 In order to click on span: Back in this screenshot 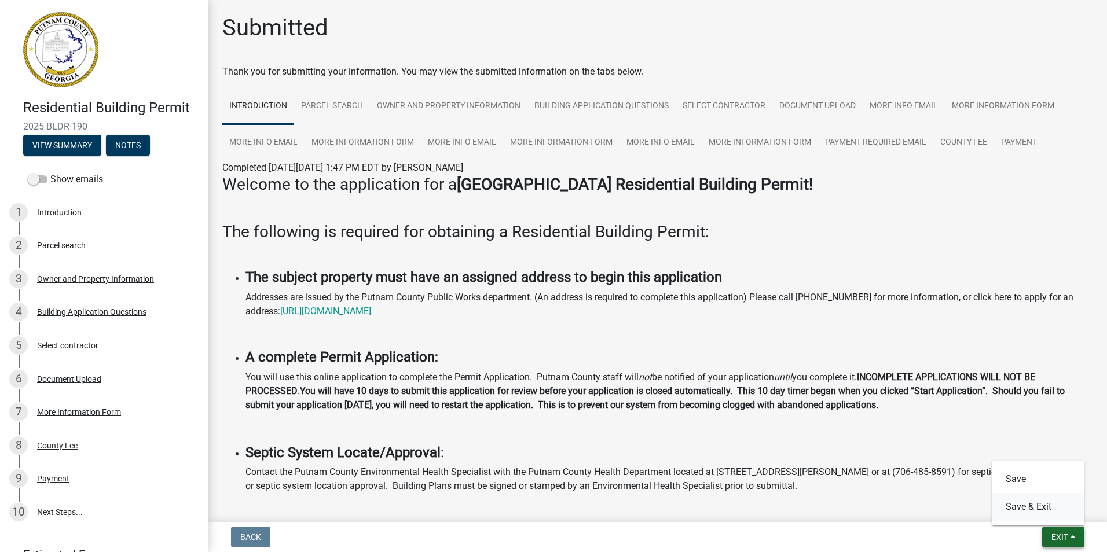, I will do `click(251, 537)`.